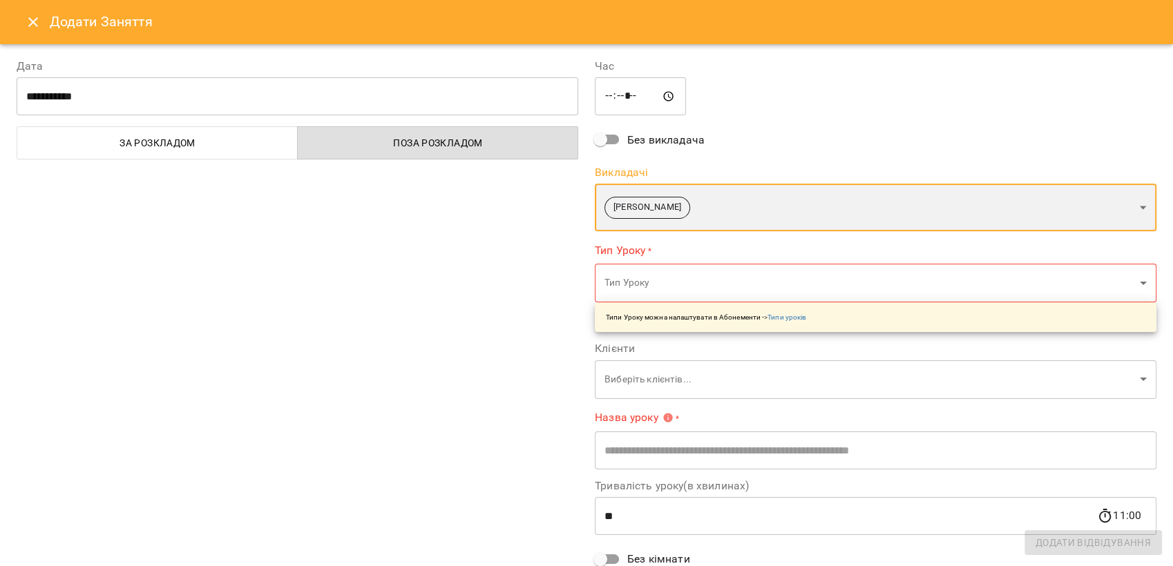 The height and width of the screenshot is (566, 1173). What do you see at coordinates (33, 22) in the screenshot?
I see `button: Close` at bounding box center [33, 22].